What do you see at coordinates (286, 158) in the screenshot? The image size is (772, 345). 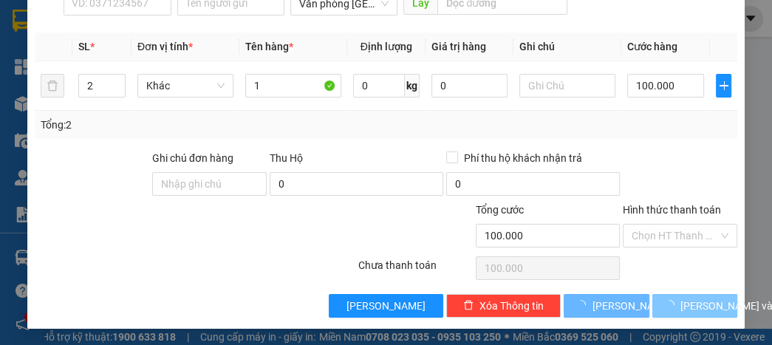 I see `span: Thu Hộ` at bounding box center [286, 158].